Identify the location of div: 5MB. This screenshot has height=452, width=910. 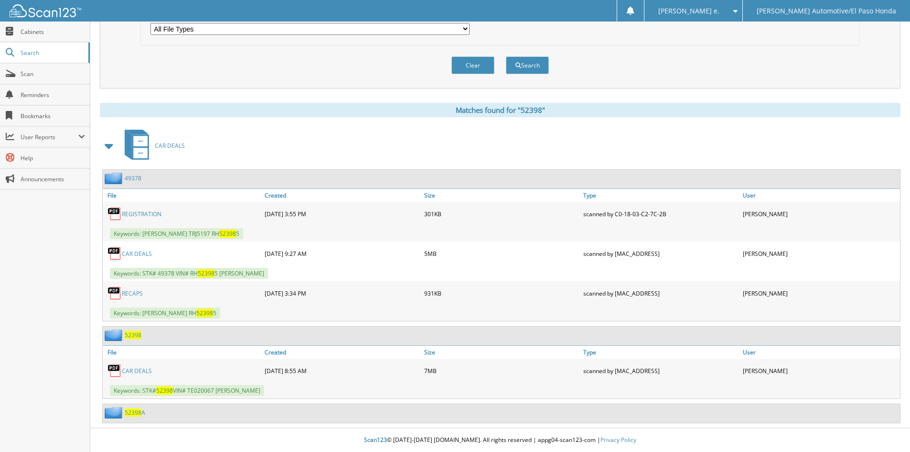
(502, 253).